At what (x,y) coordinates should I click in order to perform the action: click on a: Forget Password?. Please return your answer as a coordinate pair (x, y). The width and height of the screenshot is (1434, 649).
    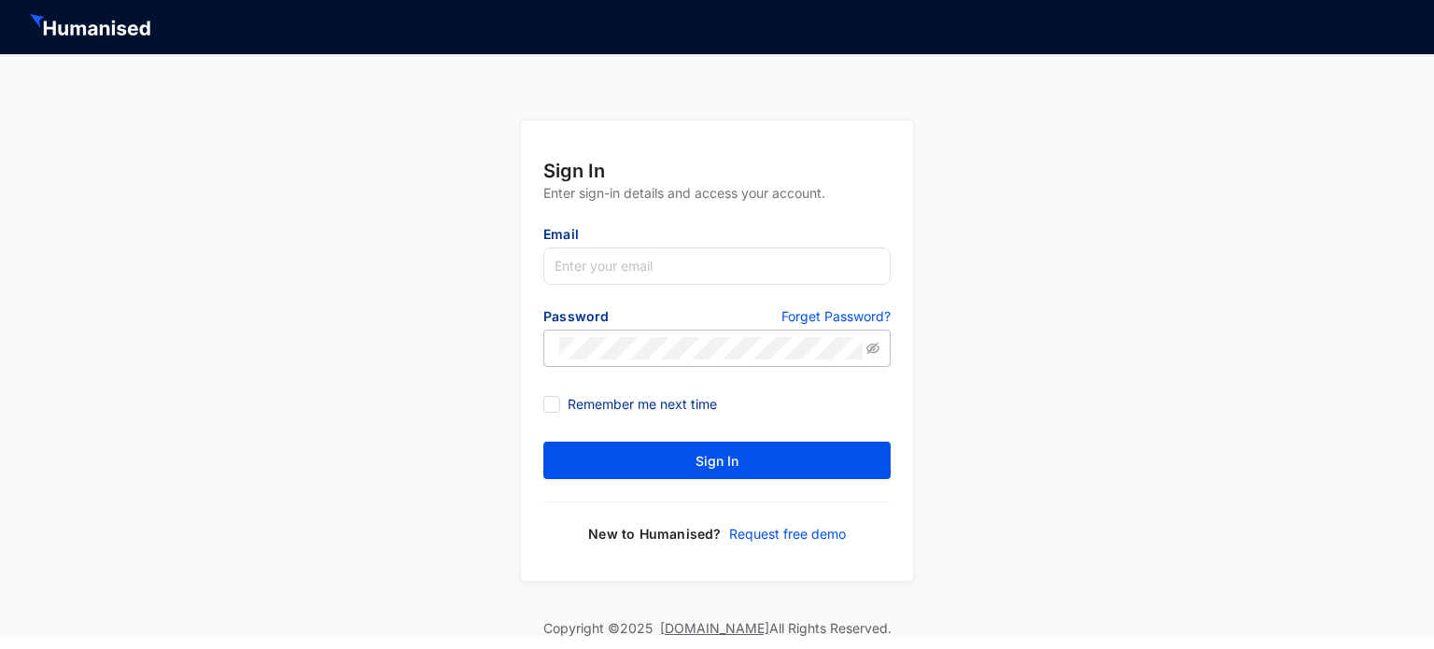
    Looking at the image, I should click on (836, 318).